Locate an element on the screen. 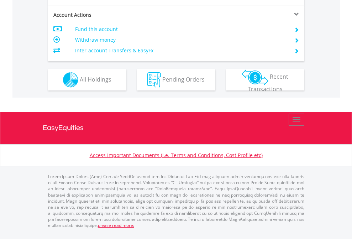  a: please read more: is located at coordinates (116, 225).